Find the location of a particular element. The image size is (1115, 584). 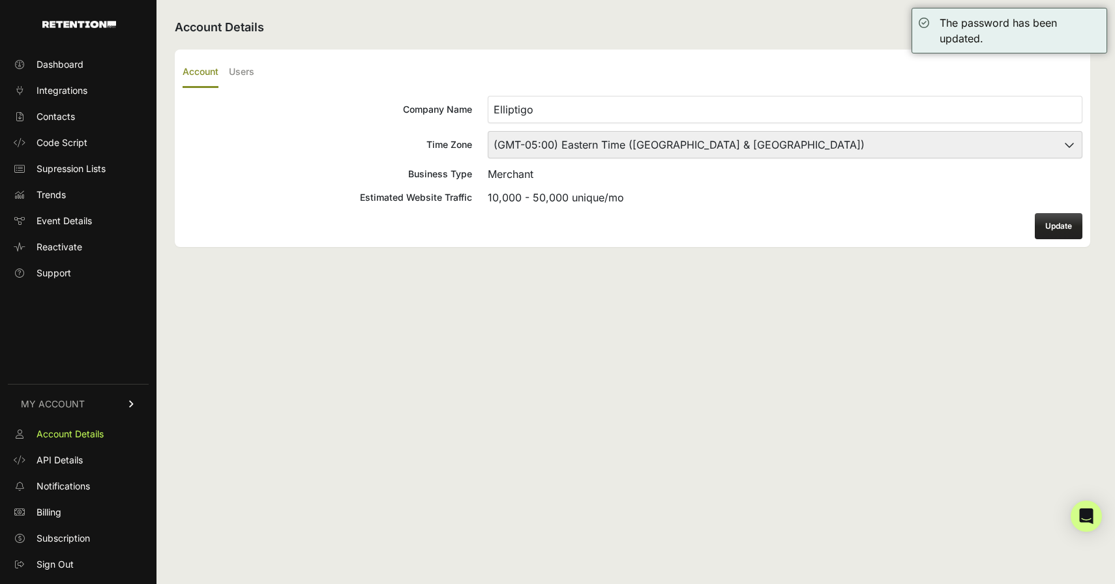

a: Reactivate is located at coordinates (78, 247).